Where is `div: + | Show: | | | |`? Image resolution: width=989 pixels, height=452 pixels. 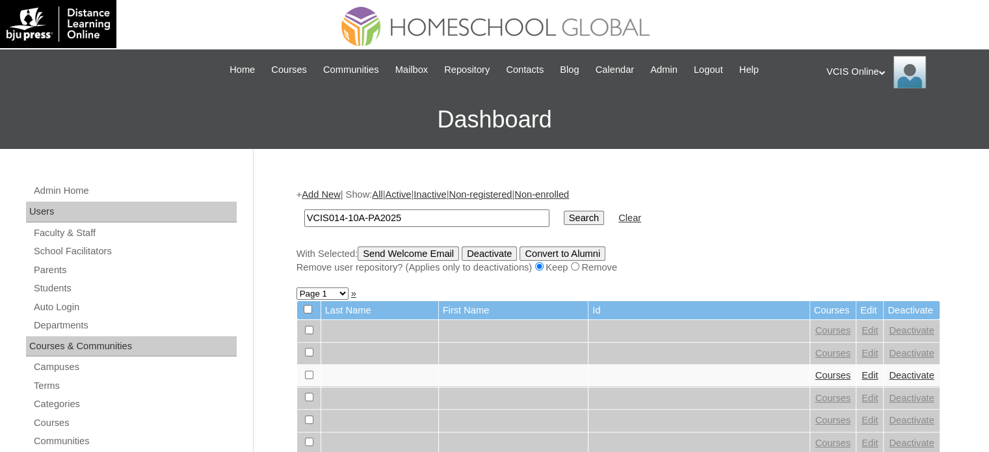
div: + | Show: | | | | is located at coordinates (618, 231).